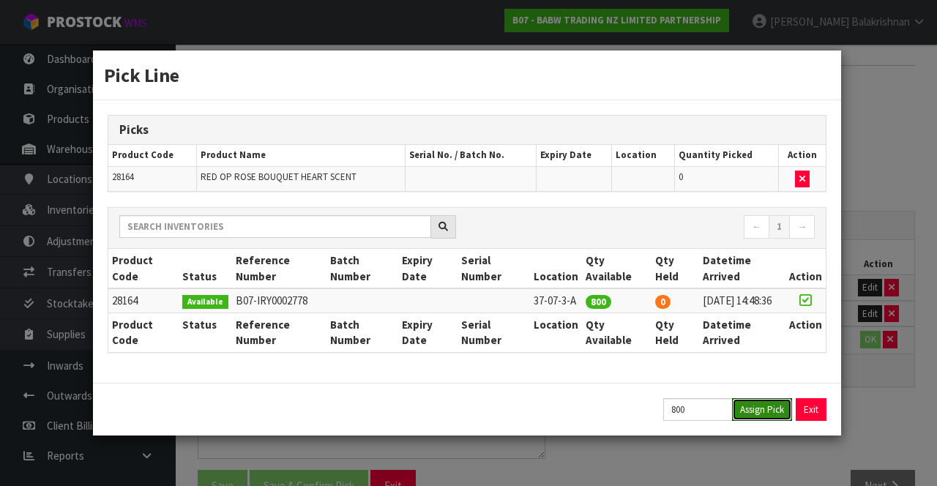 This screenshot has width=937, height=486. What do you see at coordinates (811, 409) in the screenshot?
I see `button: Exit` at bounding box center [811, 409].